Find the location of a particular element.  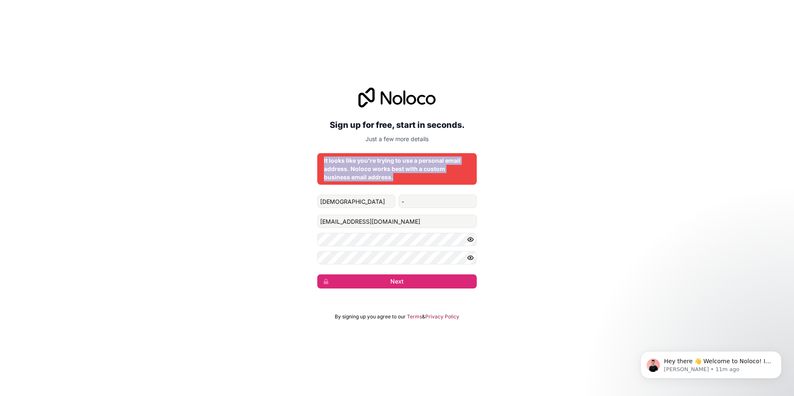

p: Message from Darragh, sent 11m ago is located at coordinates (90, 36).